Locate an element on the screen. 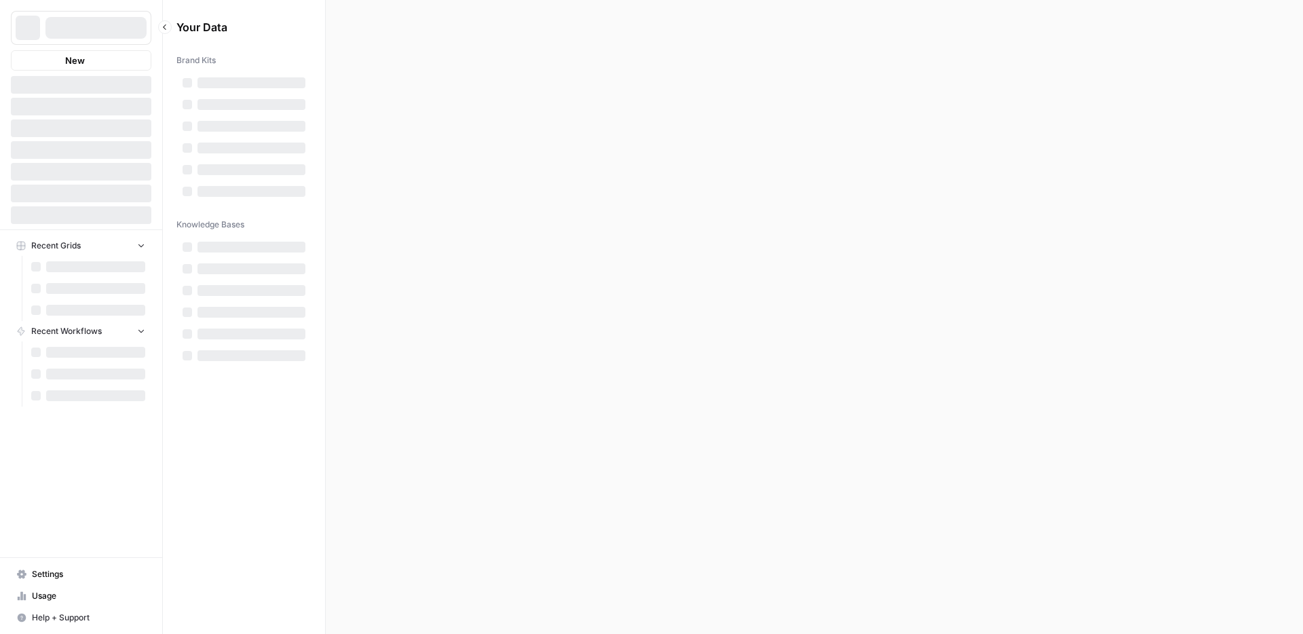  span: Knowledge Bases is located at coordinates (210, 225).